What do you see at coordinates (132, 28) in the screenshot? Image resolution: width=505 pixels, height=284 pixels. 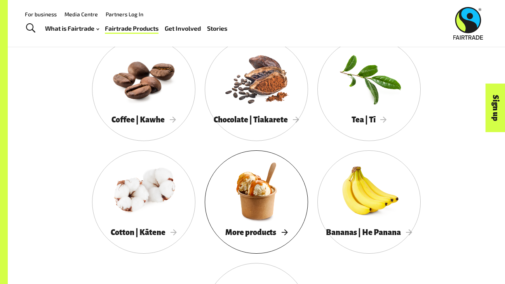 I see `a: Fairtrade Products` at bounding box center [132, 28].